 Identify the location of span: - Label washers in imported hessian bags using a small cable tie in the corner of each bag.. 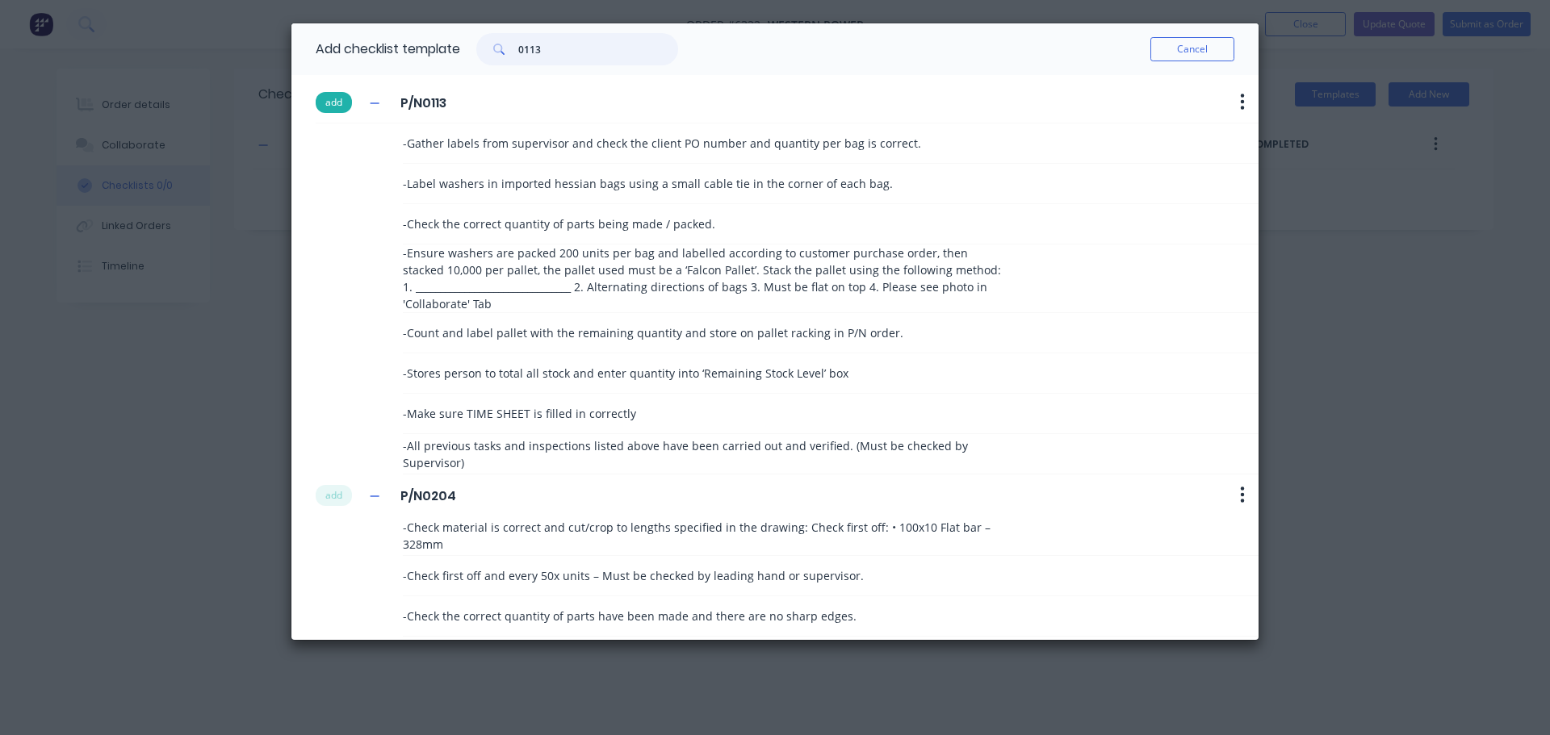
(647, 183).